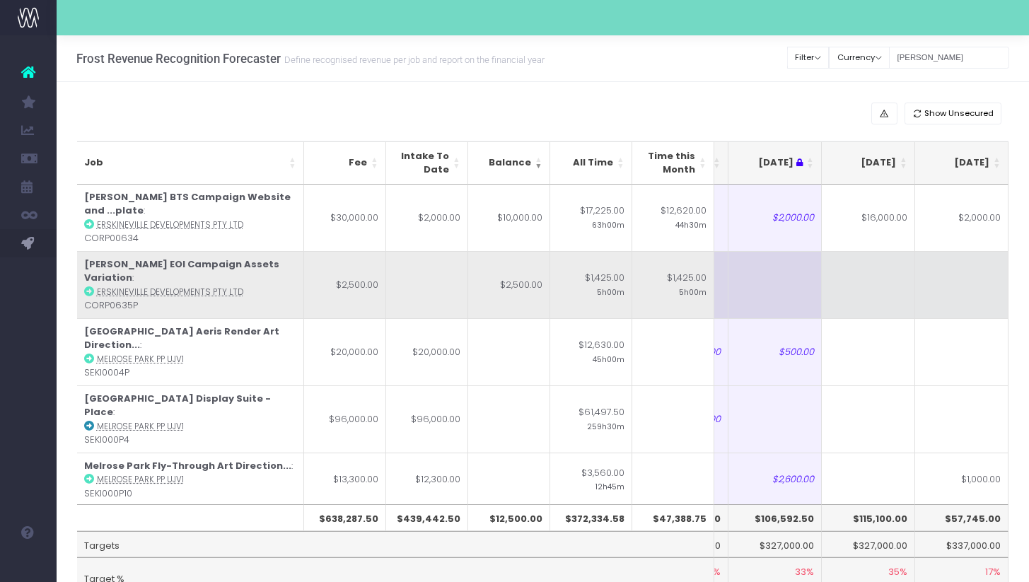 Image resolution: width=1029 pixels, height=582 pixels. I want to click on img: images/default_profile_image.png, so click(28, 564).